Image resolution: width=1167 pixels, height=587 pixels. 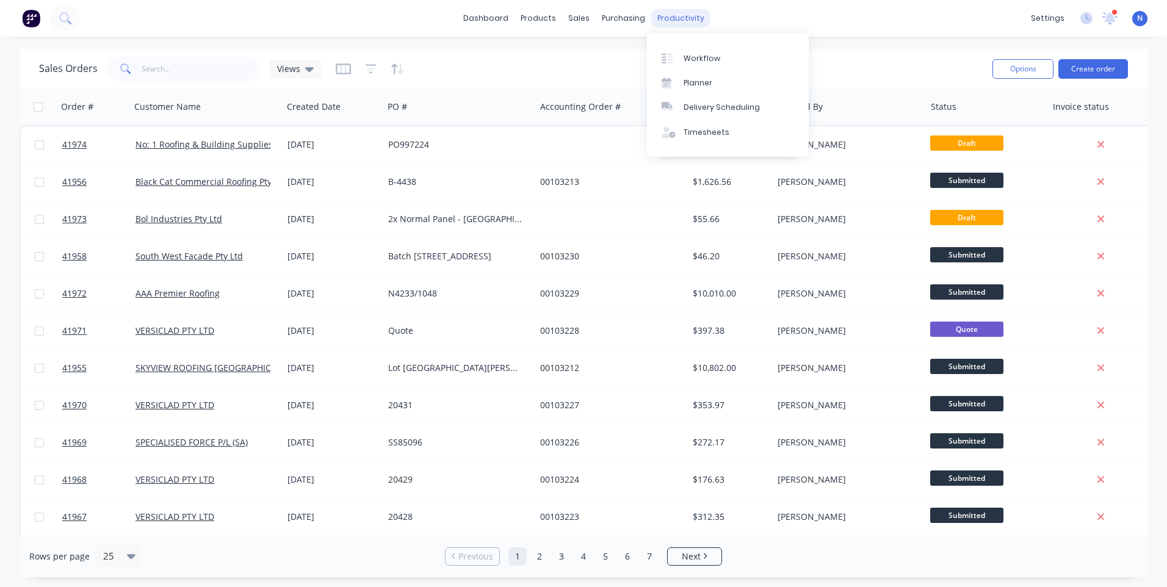 What do you see at coordinates (728, 331) in the screenshot?
I see `div: $397.38` at bounding box center [728, 331].